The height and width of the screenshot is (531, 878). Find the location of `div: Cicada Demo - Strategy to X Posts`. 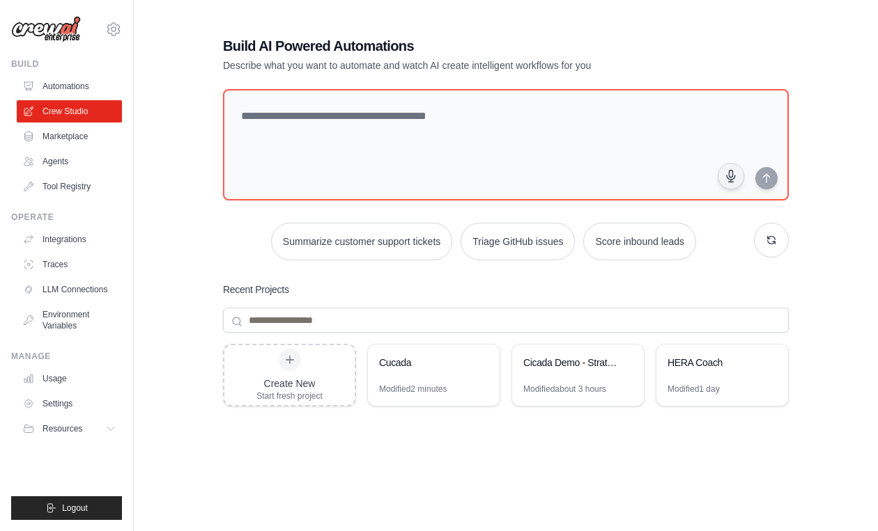

div: Cicada Demo - Strategy to X Posts is located at coordinates (570, 363).